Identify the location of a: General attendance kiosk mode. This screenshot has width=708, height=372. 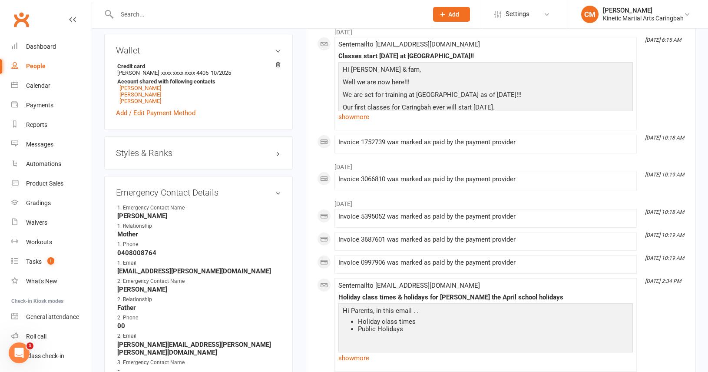
(51, 316).